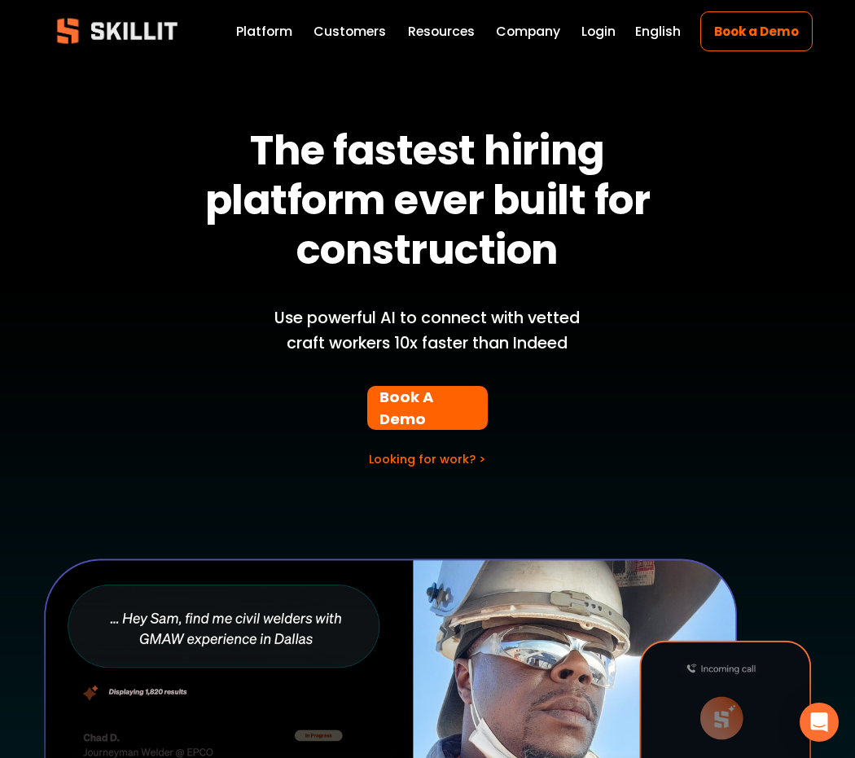  Describe the element at coordinates (427, 408) in the screenshot. I see `a: Book A Demo` at that location.